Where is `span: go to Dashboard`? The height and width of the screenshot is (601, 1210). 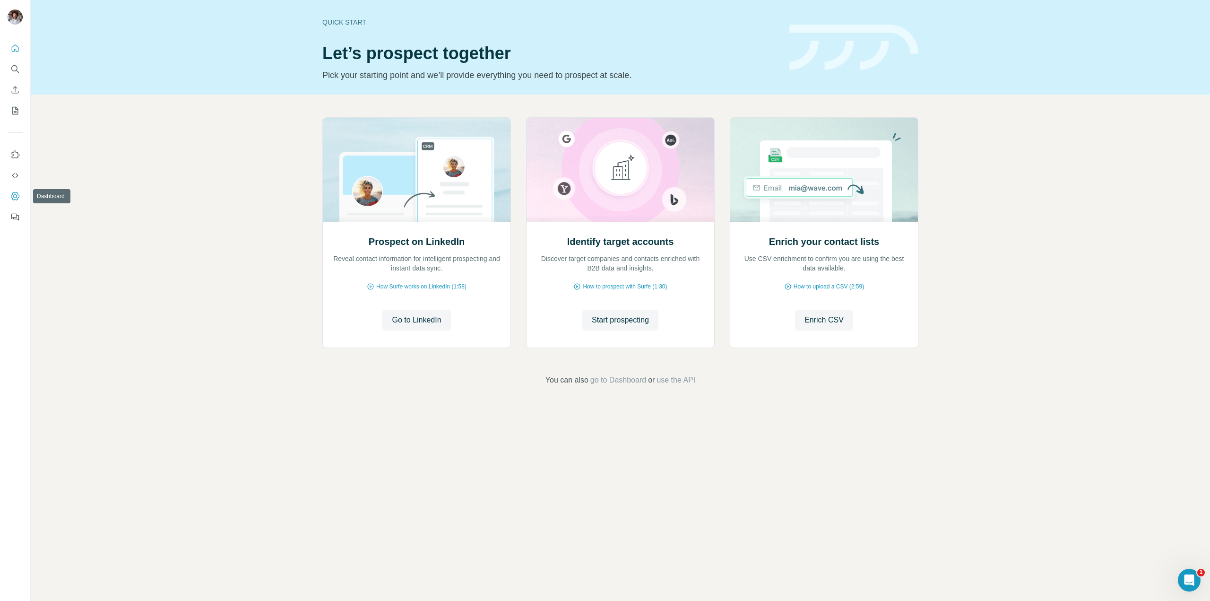 span: go to Dashboard is located at coordinates (618, 380).